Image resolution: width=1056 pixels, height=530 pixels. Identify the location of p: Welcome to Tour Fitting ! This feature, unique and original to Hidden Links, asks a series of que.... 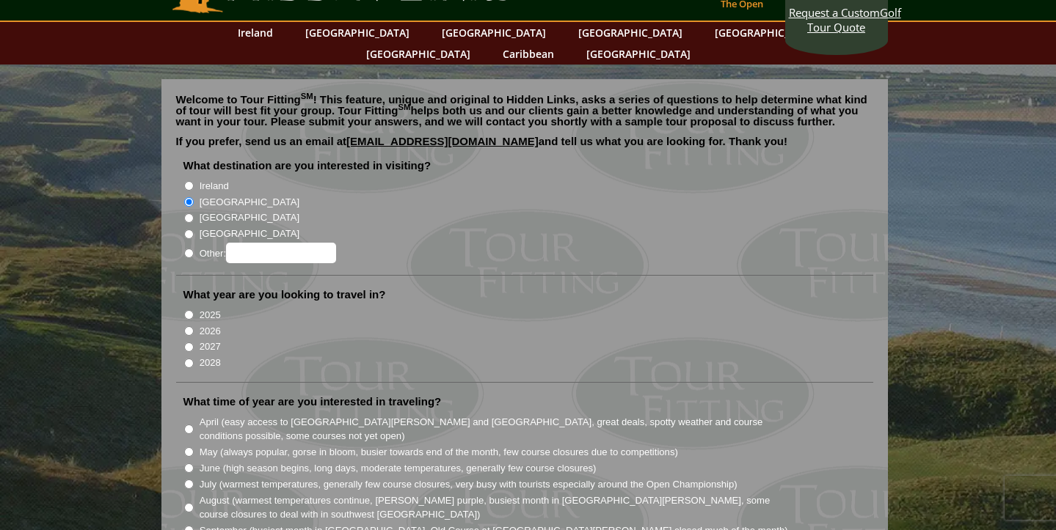
(525, 110).